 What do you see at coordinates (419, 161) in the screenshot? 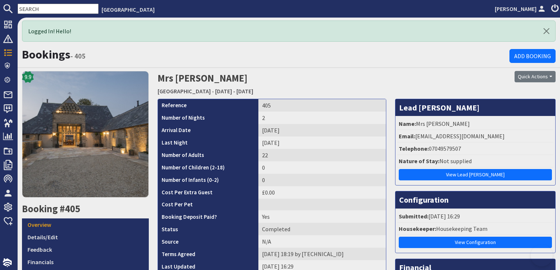
I see `strong: Nature of Stay:` at bounding box center [419, 161].